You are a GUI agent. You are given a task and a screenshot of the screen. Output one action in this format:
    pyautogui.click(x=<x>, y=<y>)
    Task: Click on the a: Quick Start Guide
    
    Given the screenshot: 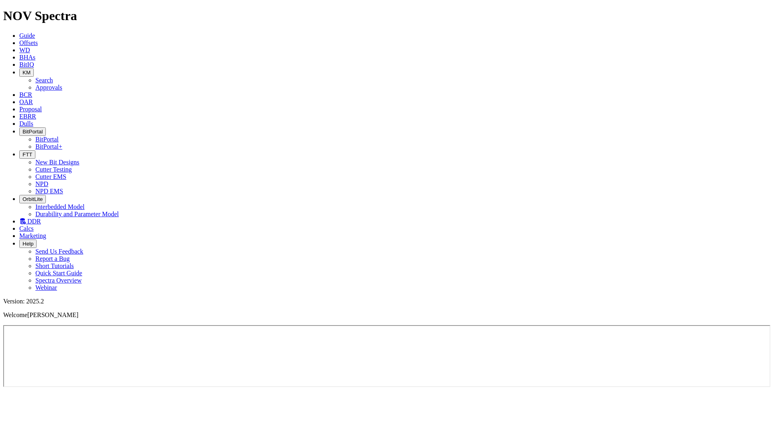 What is the action you would take?
    pyautogui.click(x=59, y=273)
    